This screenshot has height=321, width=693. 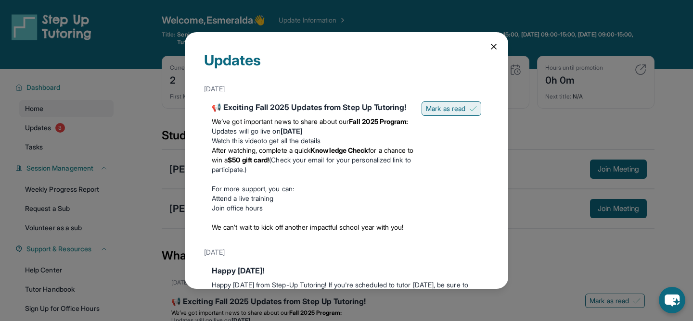 I want to click on a: Watch this video, so click(x=236, y=140).